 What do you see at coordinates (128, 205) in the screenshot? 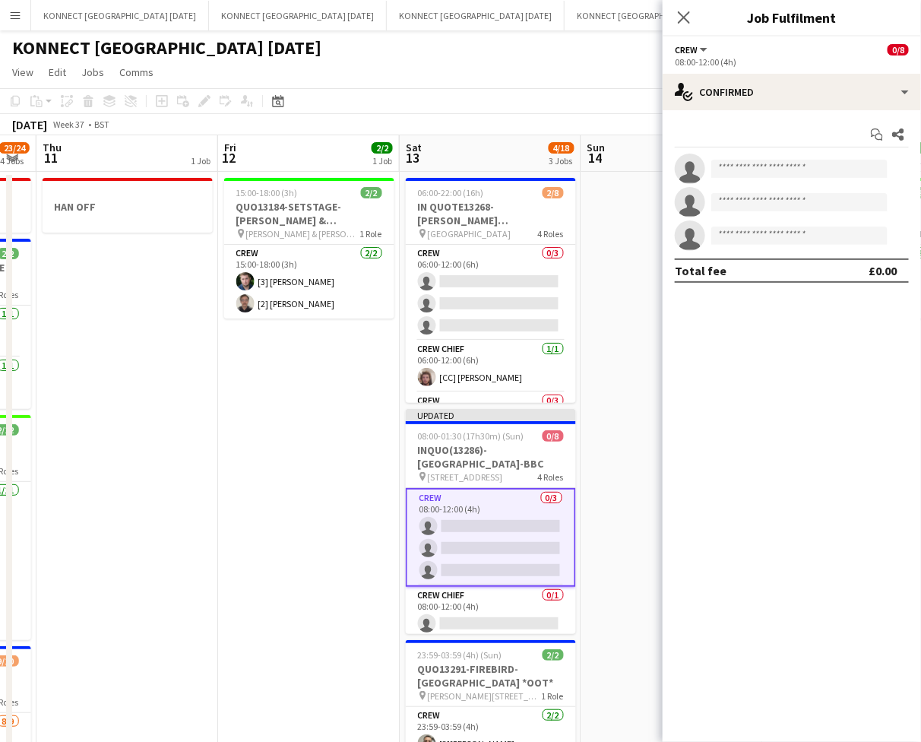
I see `div: HAN OFF` at bounding box center [128, 205].